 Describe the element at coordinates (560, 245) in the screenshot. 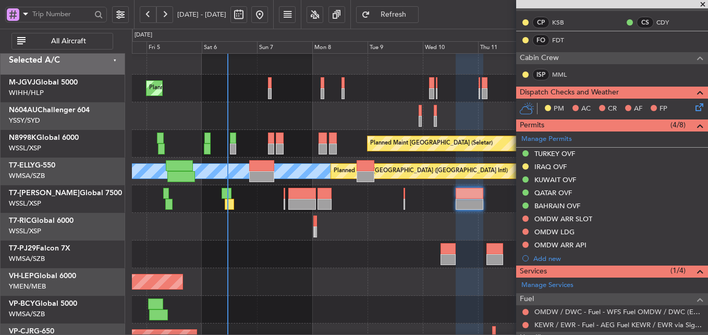

I see `div: OMDW ARR API` at that location.